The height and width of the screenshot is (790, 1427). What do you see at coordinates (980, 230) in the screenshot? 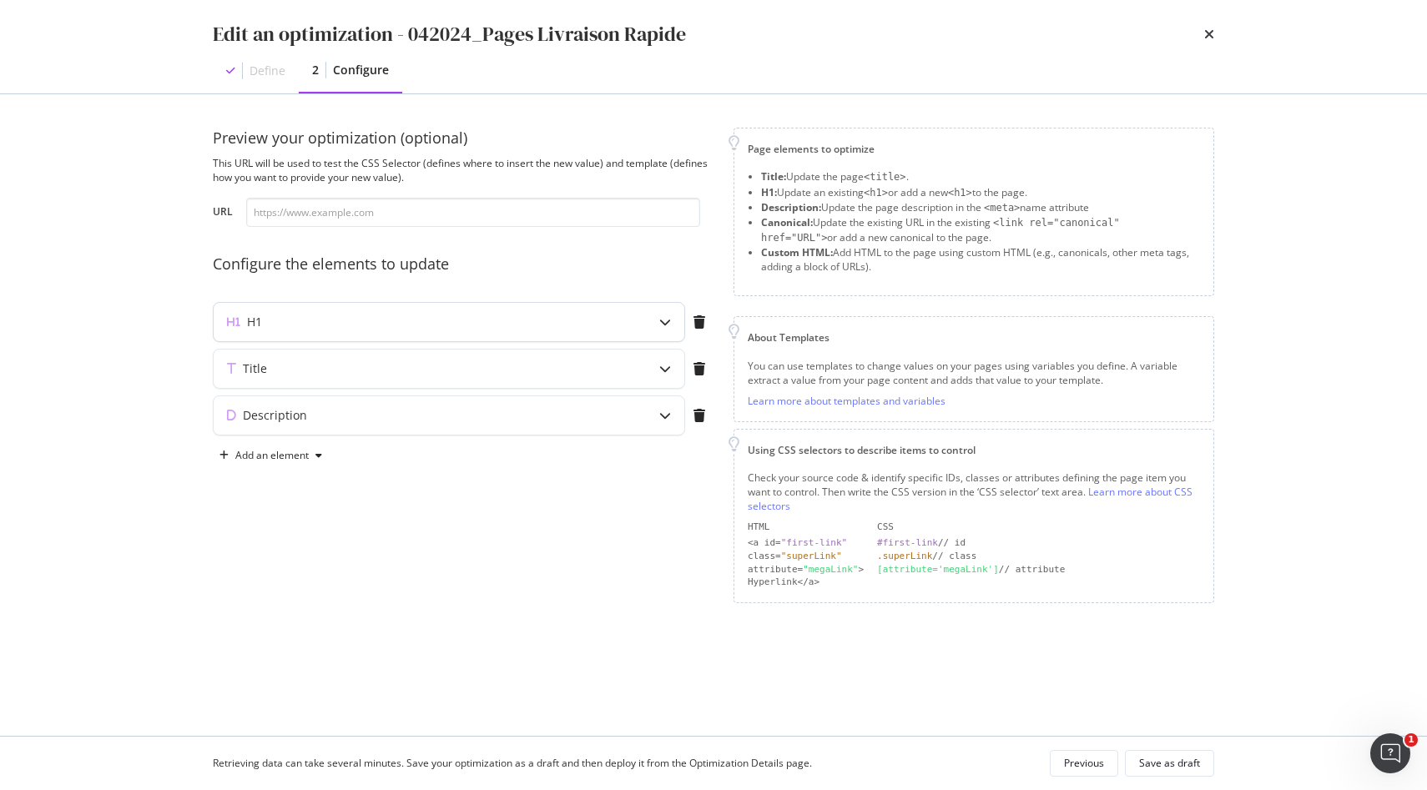
I see `li: Update the existing URL in the existing or add a new canonical to the page.` at bounding box center [980, 230].